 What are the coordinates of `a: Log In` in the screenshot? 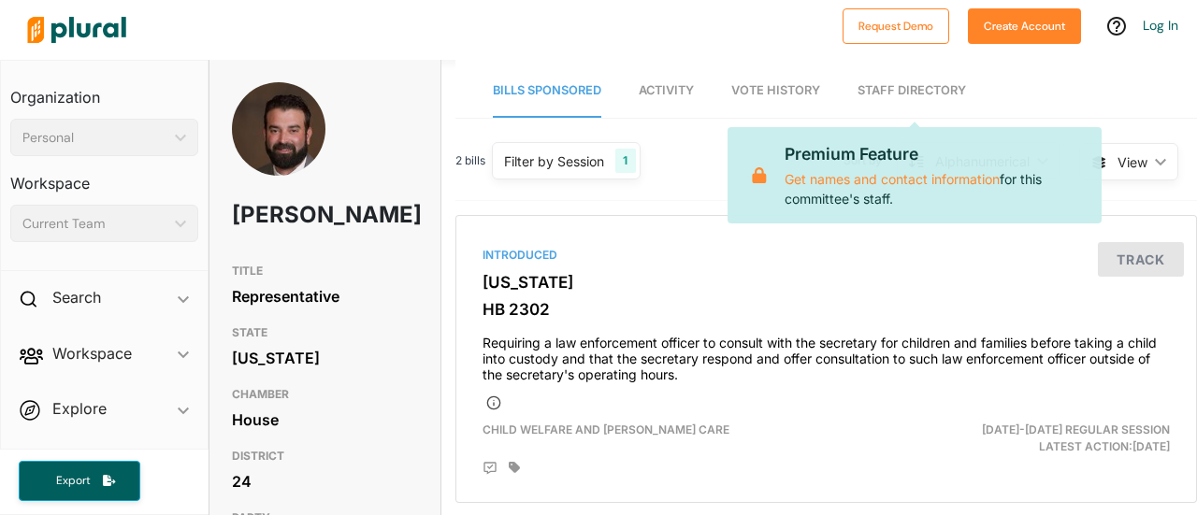 It's located at (1161, 25).